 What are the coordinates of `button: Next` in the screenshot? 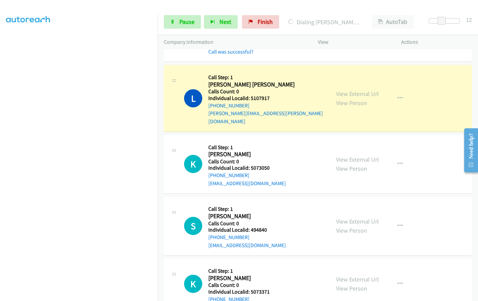 It's located at (221, 22).